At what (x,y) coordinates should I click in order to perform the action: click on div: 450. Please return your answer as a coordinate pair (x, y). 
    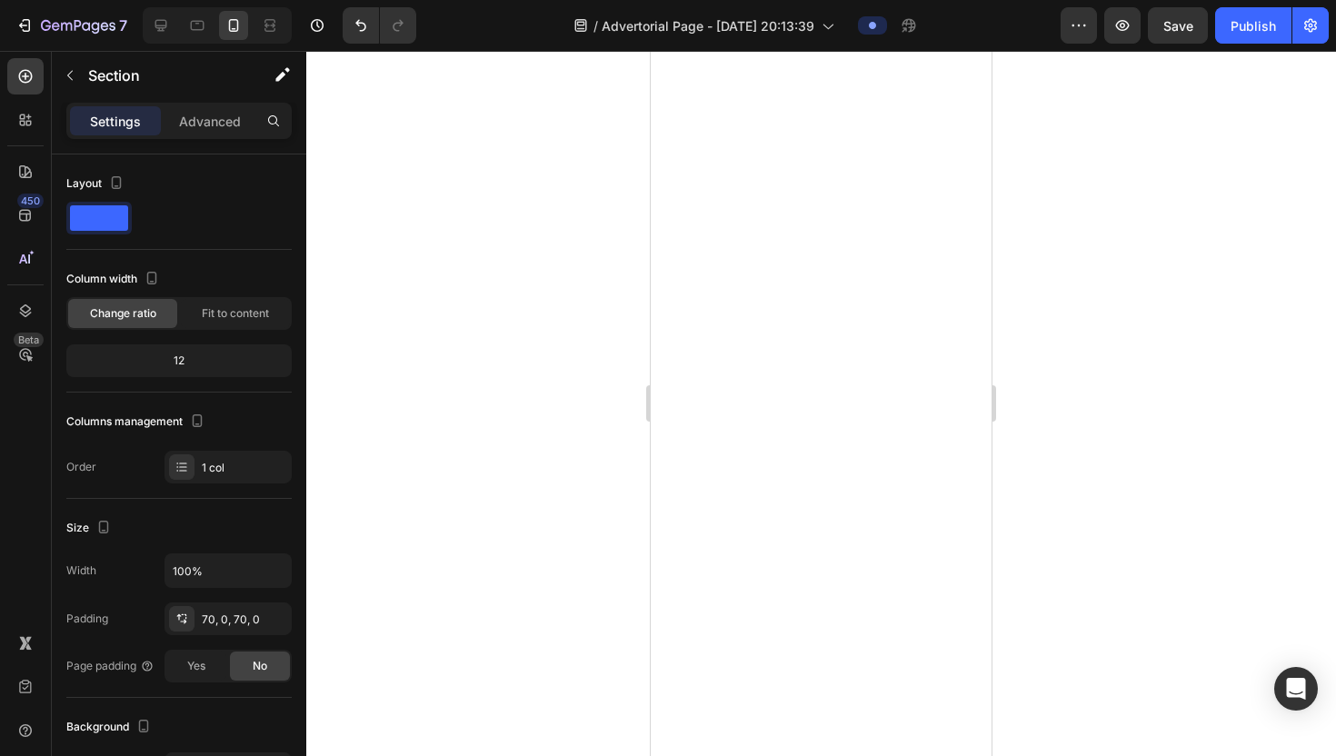
    Looking at the image, I should click on (30, 201).